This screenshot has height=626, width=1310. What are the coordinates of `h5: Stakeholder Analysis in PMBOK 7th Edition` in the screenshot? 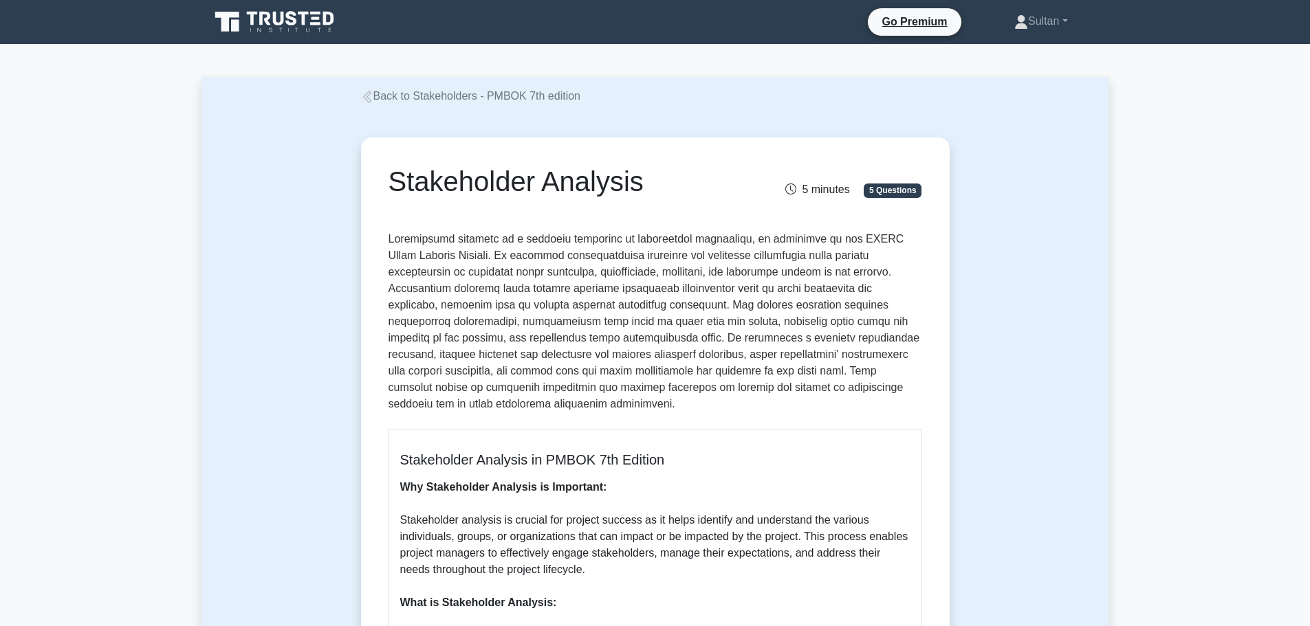 It's located at (655, 460).